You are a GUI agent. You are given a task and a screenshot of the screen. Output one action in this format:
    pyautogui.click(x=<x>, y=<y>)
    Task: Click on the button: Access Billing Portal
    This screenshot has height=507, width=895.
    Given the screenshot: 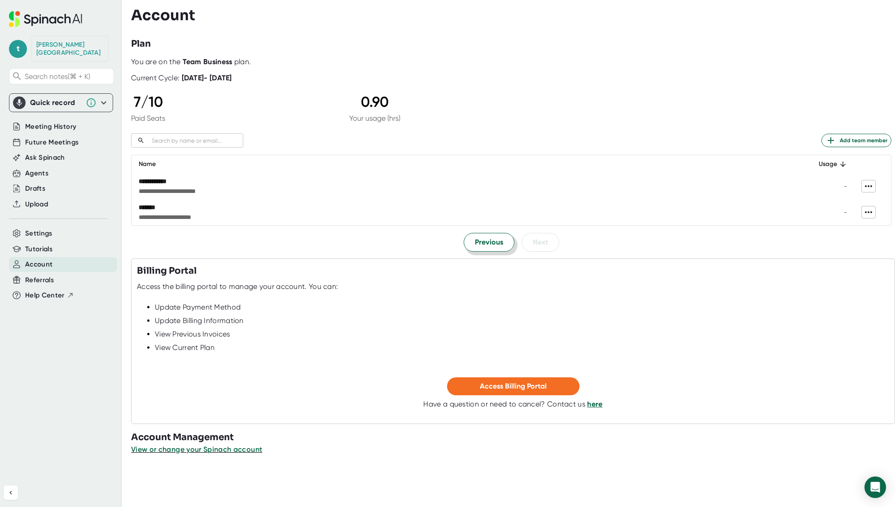 What is the action you would take?
    pyautogui.click(x=513, y=387)
    